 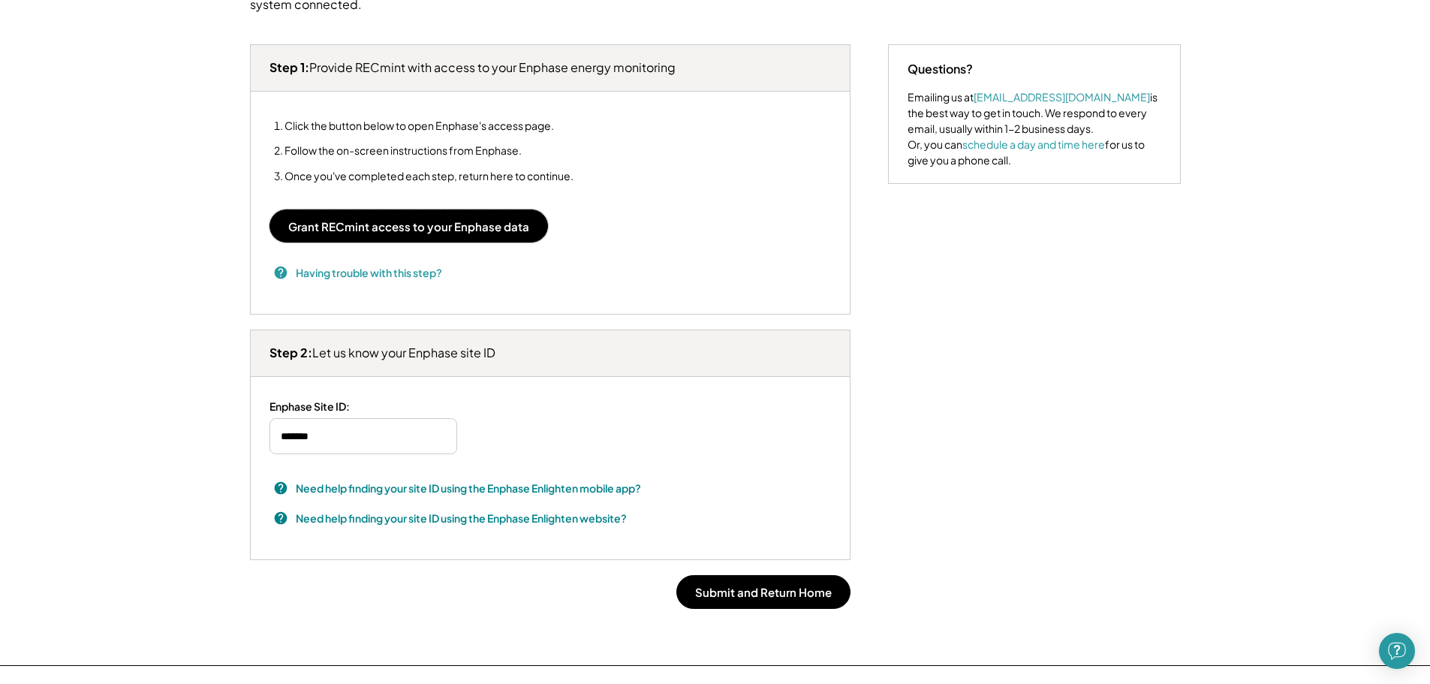 What do you see at coordinates (289, 67) in the screenshot?
I see `strong: Step 1:` at bounding box center [289, 67].